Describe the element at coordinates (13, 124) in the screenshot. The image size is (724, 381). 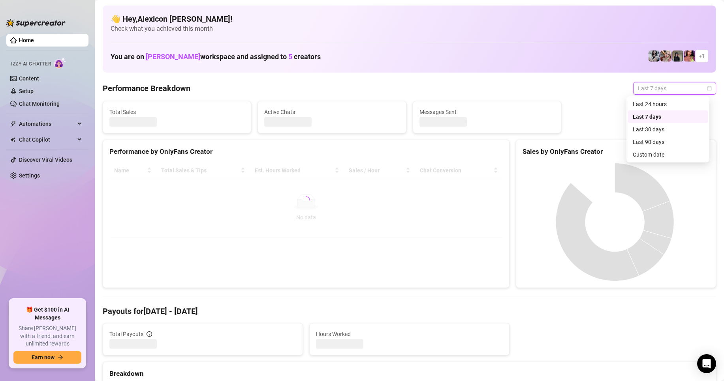
I see `span: thunderbolt` at that location.